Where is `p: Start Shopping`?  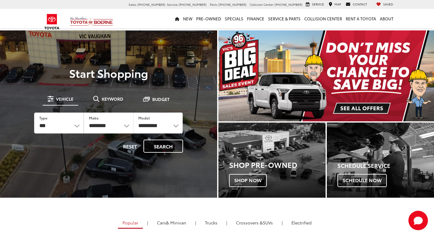 p: Start Shopping is located at coordinates (108, 73).